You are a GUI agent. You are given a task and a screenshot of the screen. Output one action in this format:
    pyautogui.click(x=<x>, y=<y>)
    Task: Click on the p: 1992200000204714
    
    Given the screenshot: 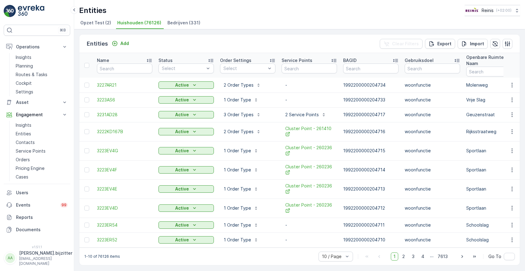 What is the action you would take?
    pyautogui.click(x=371, y=170)
    